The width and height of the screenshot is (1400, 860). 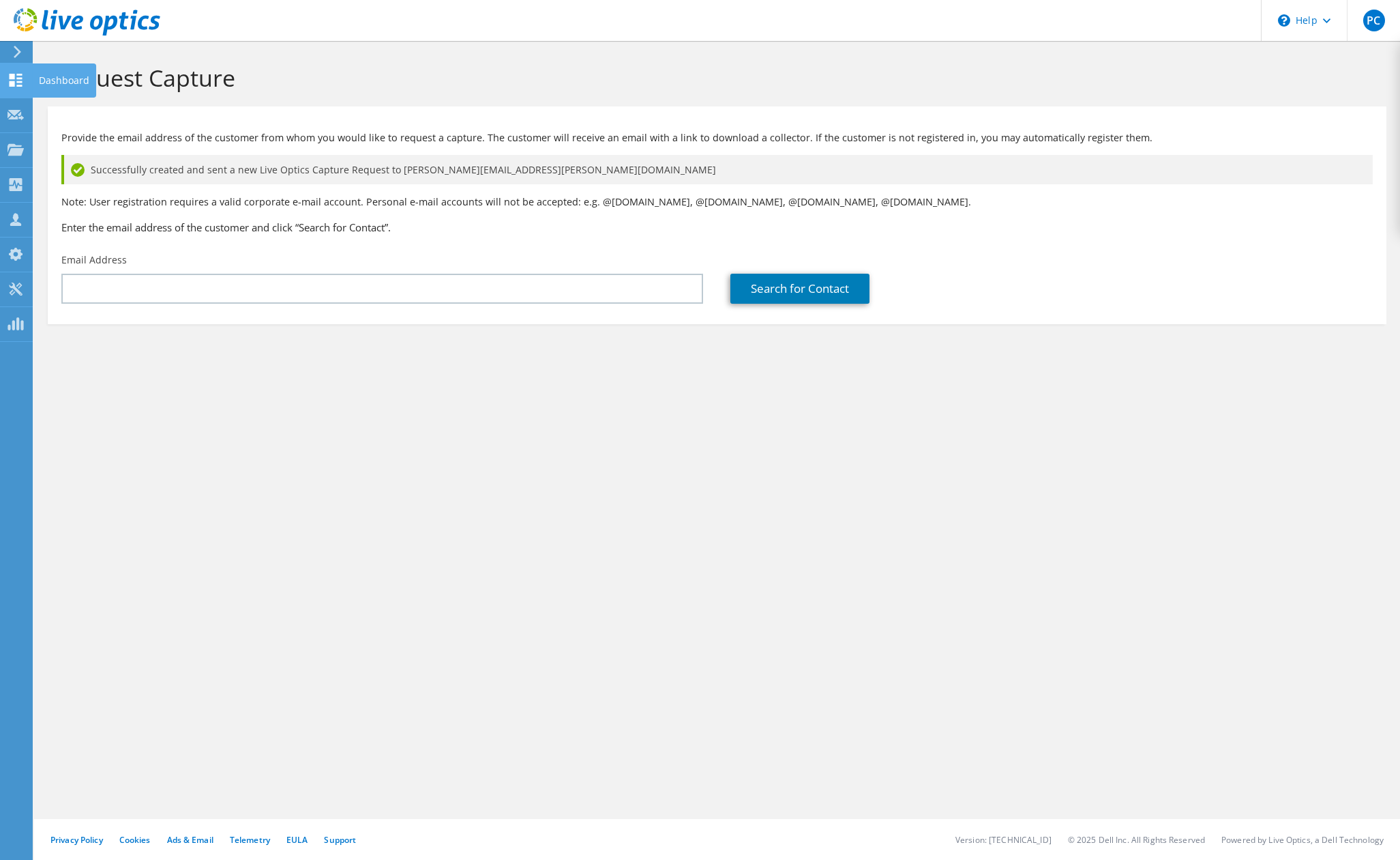 I want to click on label: Email Address, so click(x=94, y=260).